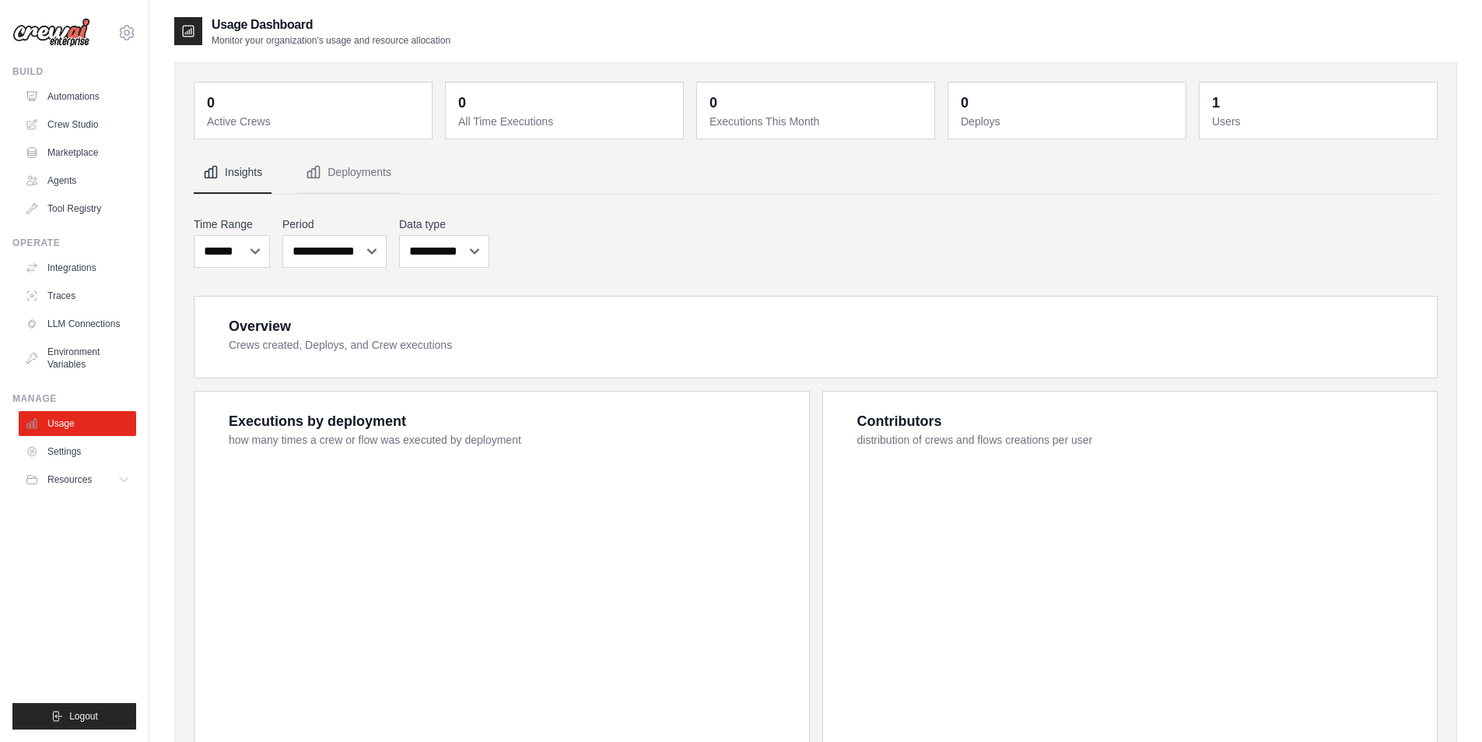 The height and width of the screenshot is (742, 1482). I want to click on dt: Users, so click(1320, 121).